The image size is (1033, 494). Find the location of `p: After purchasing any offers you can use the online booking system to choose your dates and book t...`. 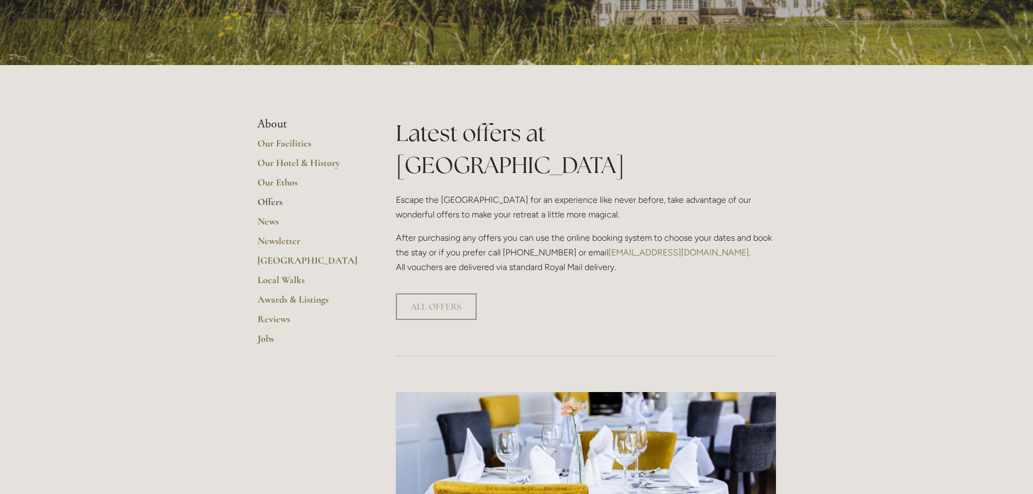

p: After purchasing any offers you can use the online booking system to choose your dates and book t... is located at coordinates (586, 253).